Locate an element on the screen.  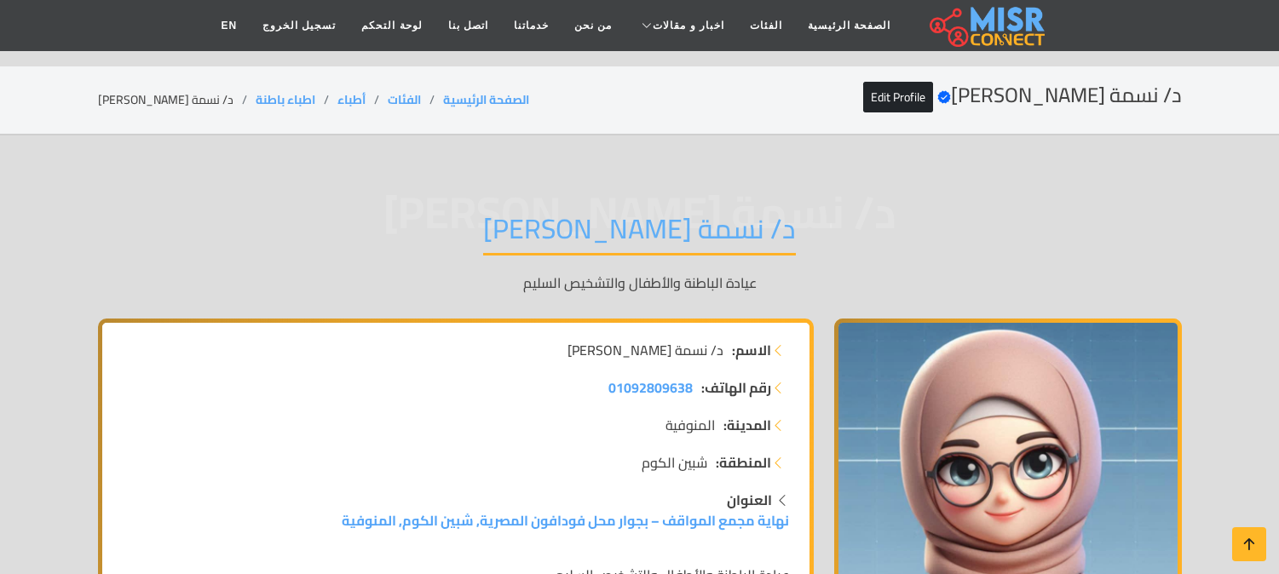
a: خدماتنا is located at coordinates (531, 26).